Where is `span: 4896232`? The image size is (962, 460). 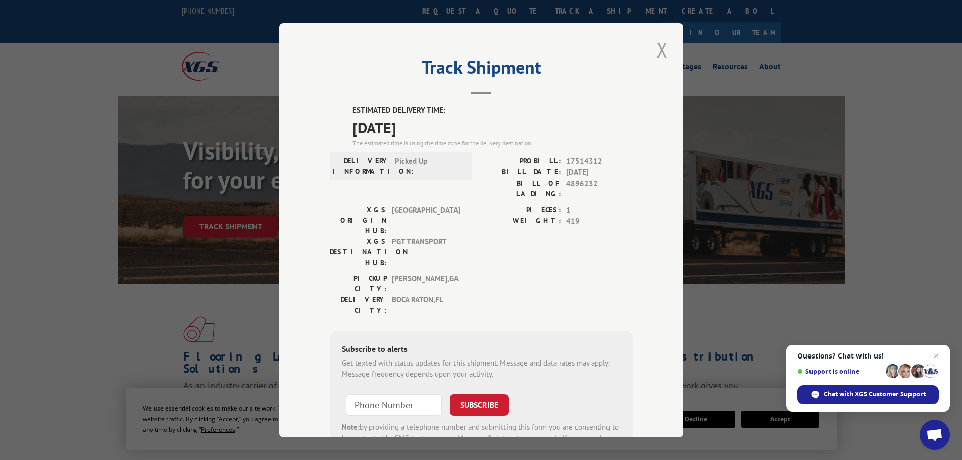 span: 4896232 is located at coordinates (599, 188).